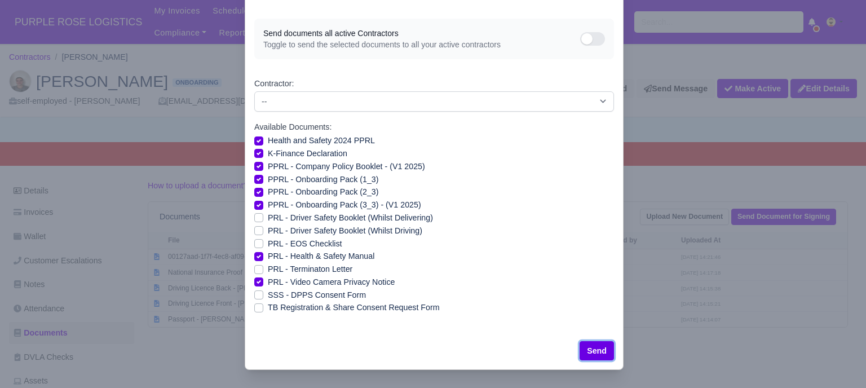 The image size is (866, 388). Describe the element at coordinates (346, 166) in the screenshot. I see `label: PPRL - Company Policy Booklet - (V1 2025)` at that location.